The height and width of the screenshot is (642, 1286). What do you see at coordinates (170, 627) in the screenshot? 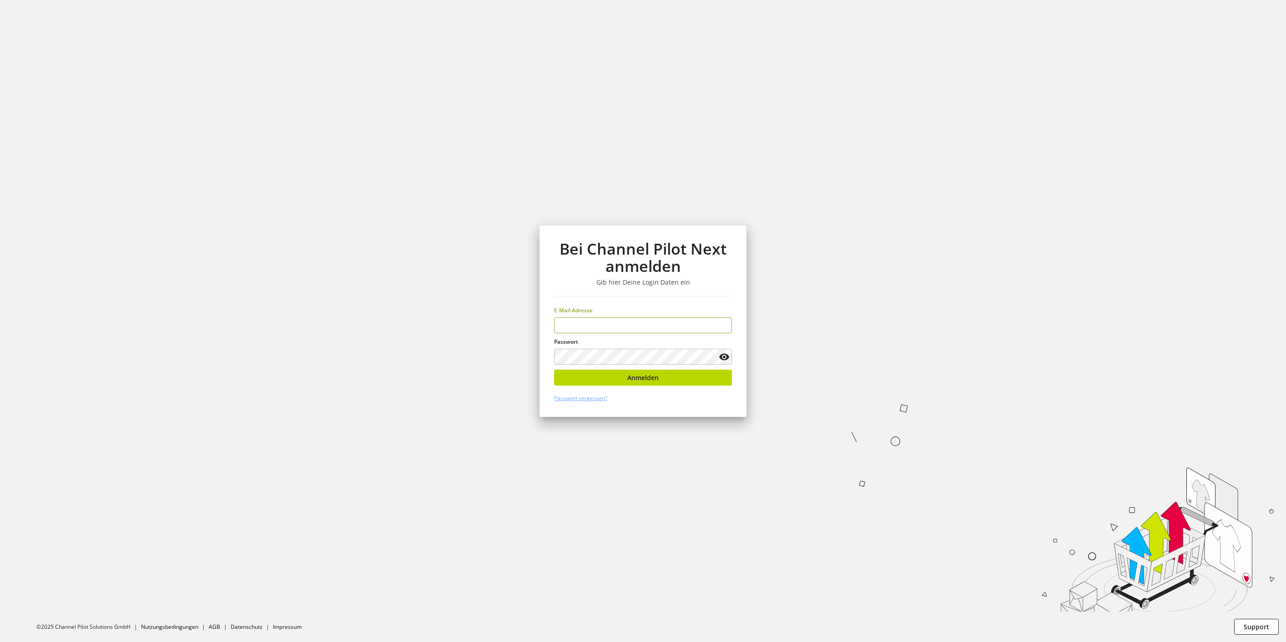
I see `a: Nutzungsbedingungen` at bounding box center [170, 627].